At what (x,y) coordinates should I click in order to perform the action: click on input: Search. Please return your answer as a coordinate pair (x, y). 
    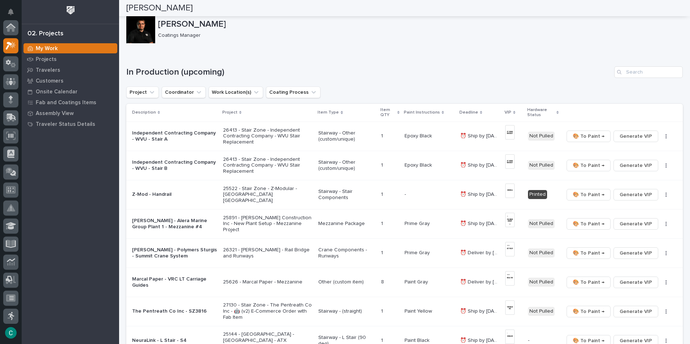
    Looking at the image, I should click on (649, 72).